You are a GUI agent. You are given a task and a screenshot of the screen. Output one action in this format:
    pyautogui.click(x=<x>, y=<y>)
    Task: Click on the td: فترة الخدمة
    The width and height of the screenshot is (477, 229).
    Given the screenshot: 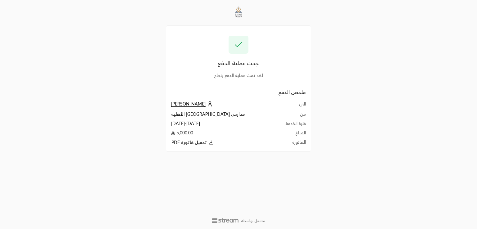 What is the action you would take?
    pyautogui.click(x=291, y=125)
    